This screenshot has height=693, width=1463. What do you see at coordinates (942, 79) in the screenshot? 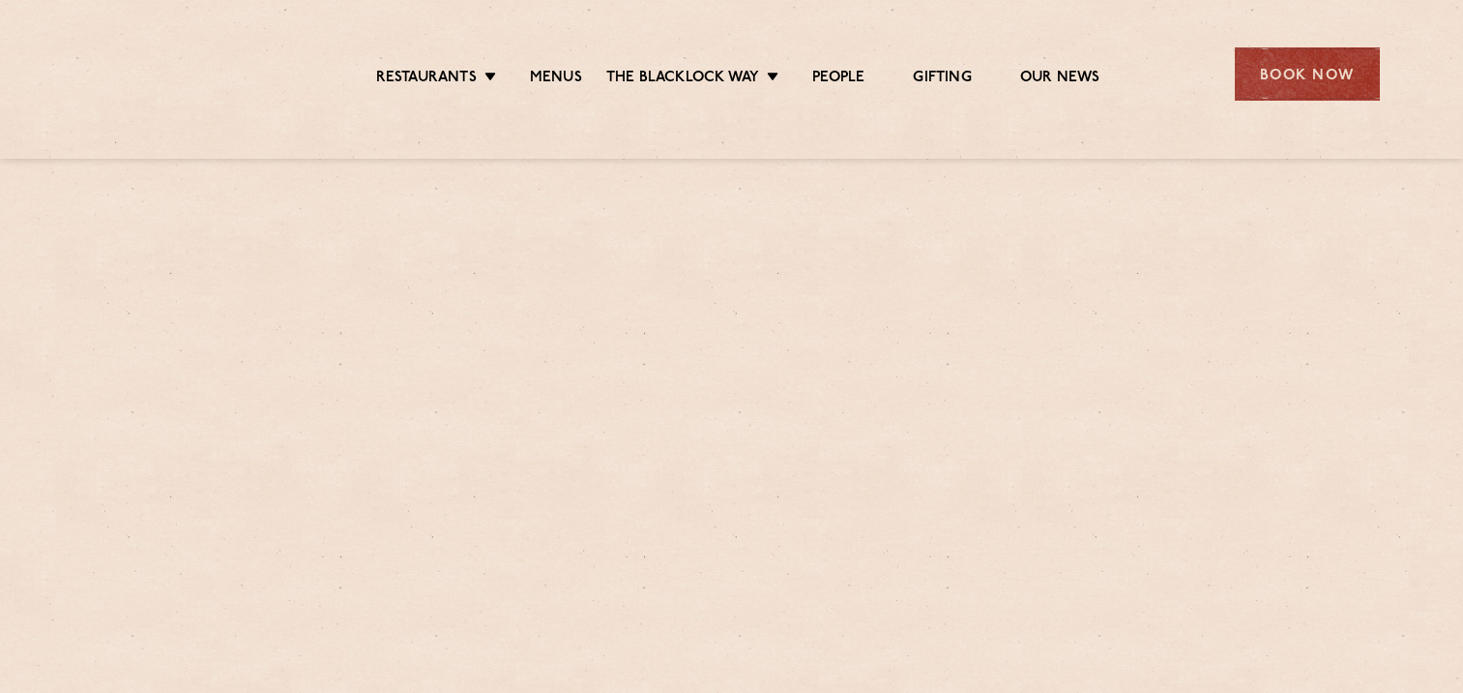
I see `a: Gifting` at bounding box center [942, 79].